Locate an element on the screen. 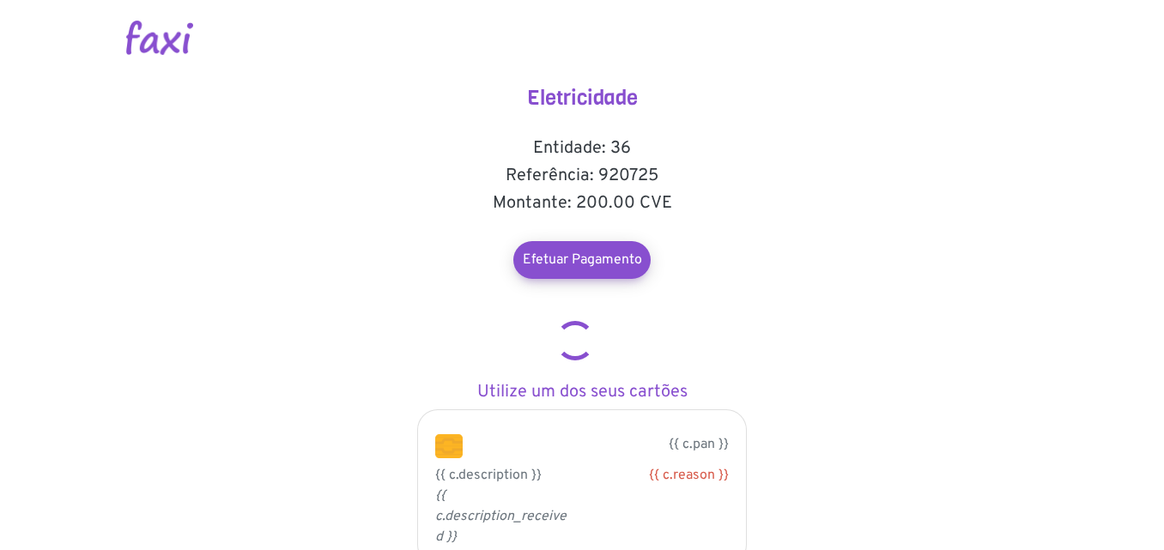 Image resolution: width=1164 pixels, height=550 pixels. div: {{ c.reason }} is located at coordinates (662, 475).